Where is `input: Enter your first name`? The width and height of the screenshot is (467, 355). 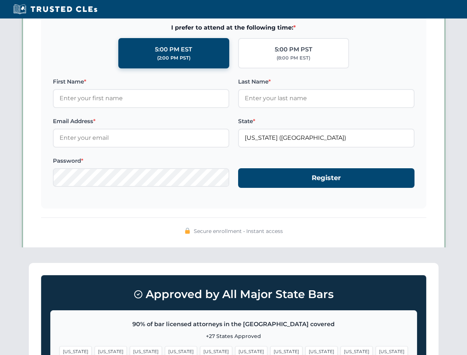
input: Enter your first name is located at coordinates (141, 98).